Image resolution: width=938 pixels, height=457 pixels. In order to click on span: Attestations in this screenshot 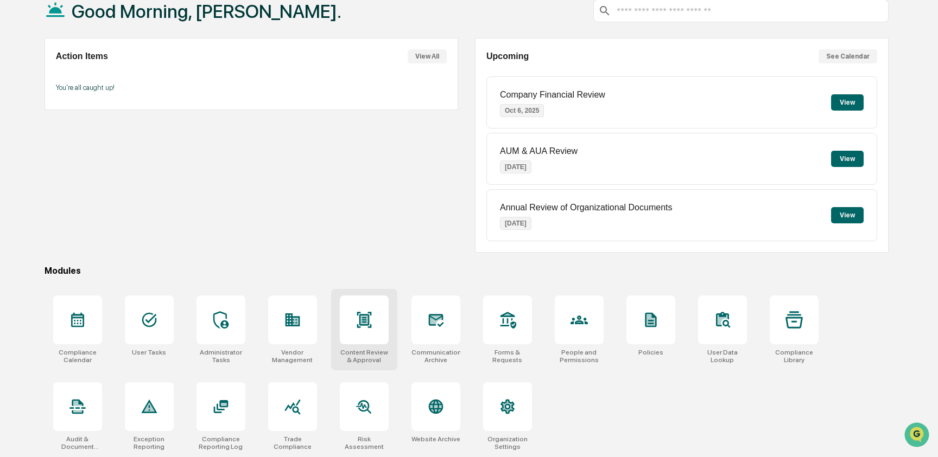, I will do `click(112, 142)`.